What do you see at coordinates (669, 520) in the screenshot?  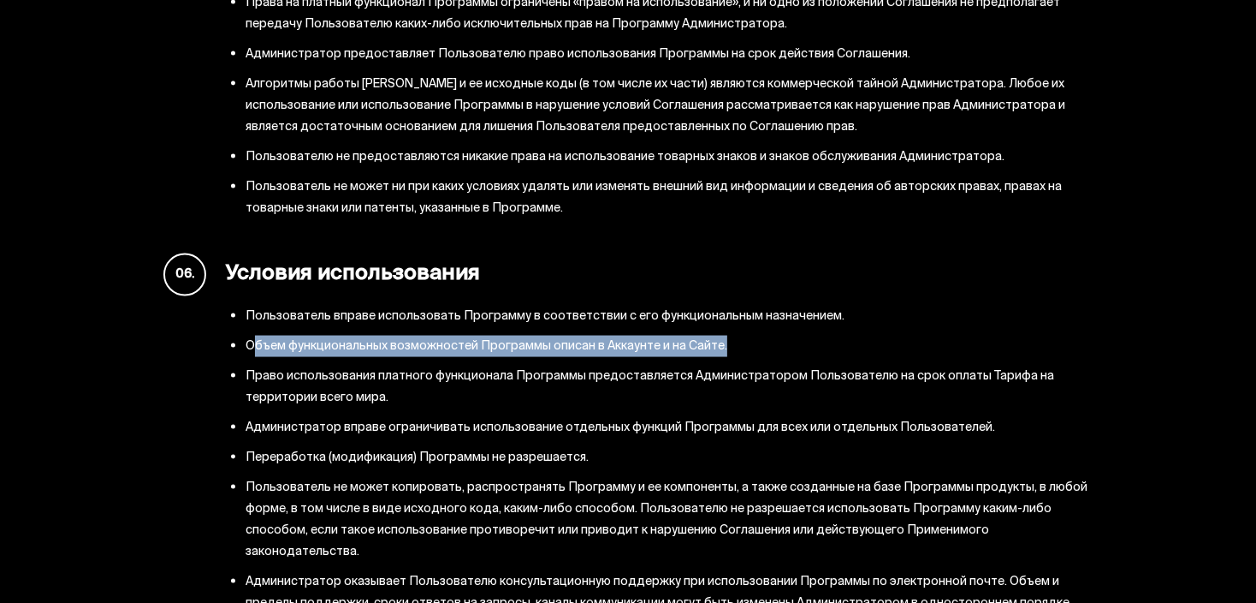 I see `li: Пользователь не может копировать, распространять Программу и ее компоненты, а также созданные на ...` at bounding box center [669, 520].